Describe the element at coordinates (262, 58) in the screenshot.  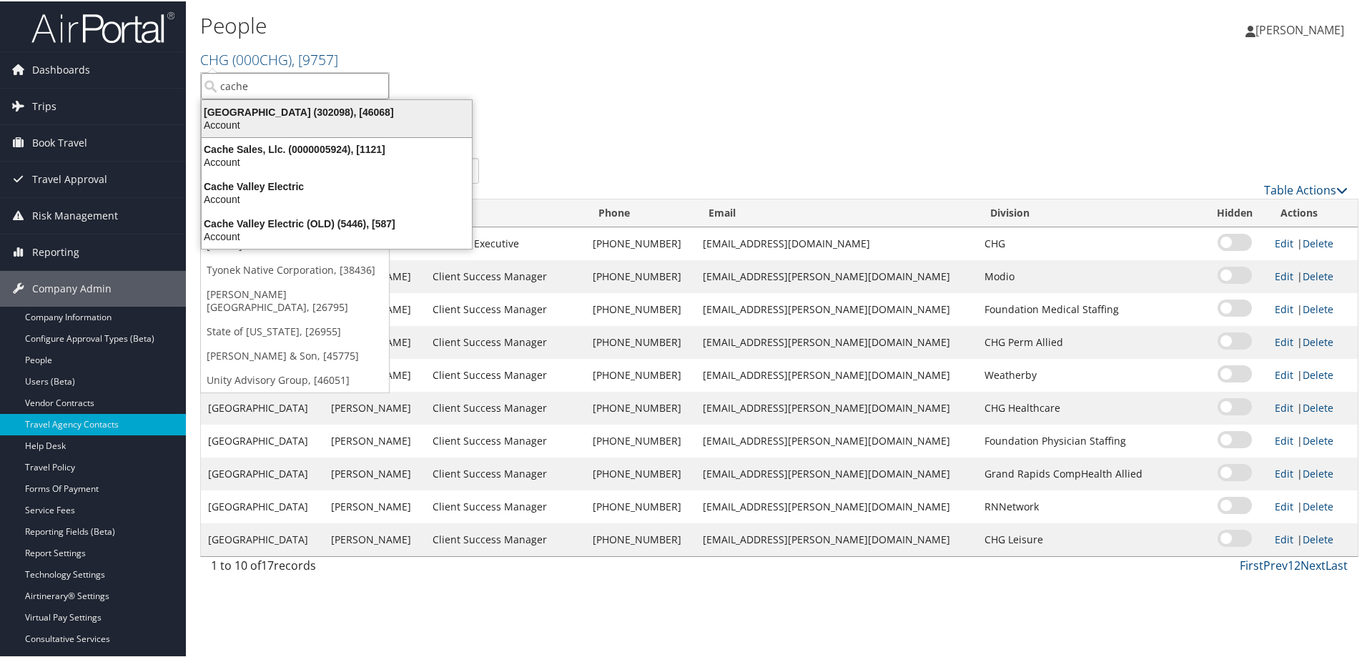
I see `span: ( 000CHG )` at that location.